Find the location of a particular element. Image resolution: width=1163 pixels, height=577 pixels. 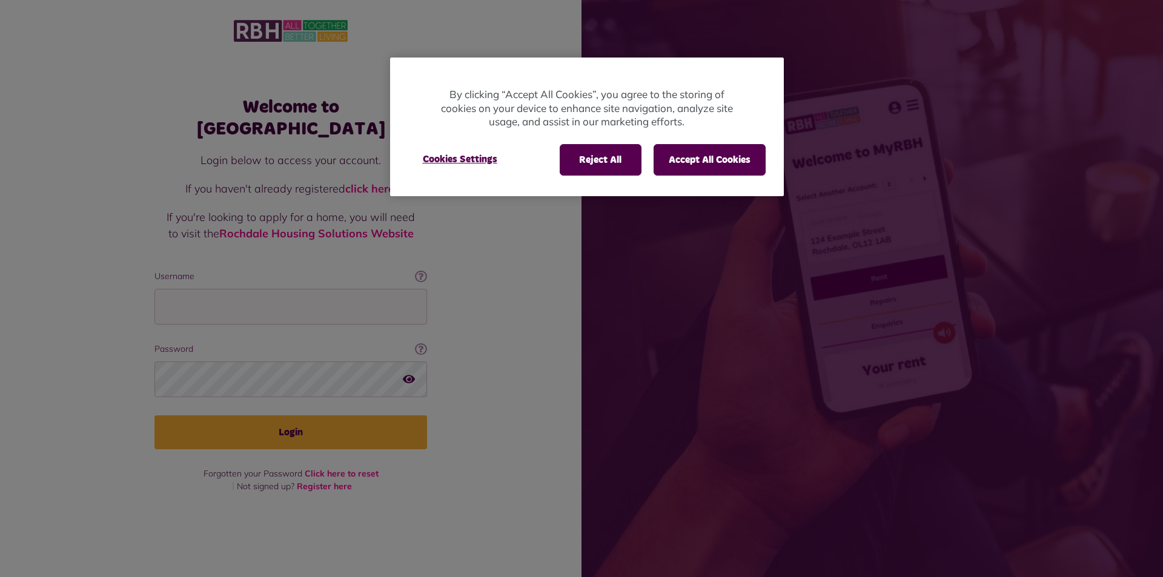

button: Accept All Cookies is located at coordinates (709, 160).